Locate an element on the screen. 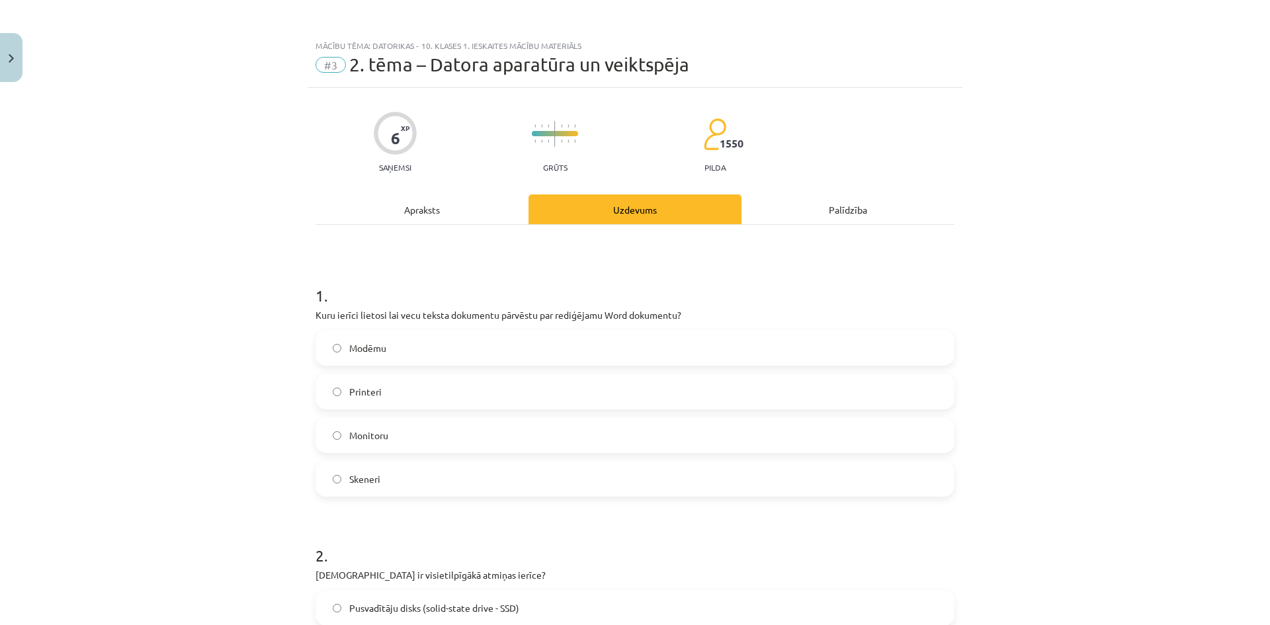 This screenshot has height=625, width=1270. div: Palīdzība is located at coordinates (848, 209).